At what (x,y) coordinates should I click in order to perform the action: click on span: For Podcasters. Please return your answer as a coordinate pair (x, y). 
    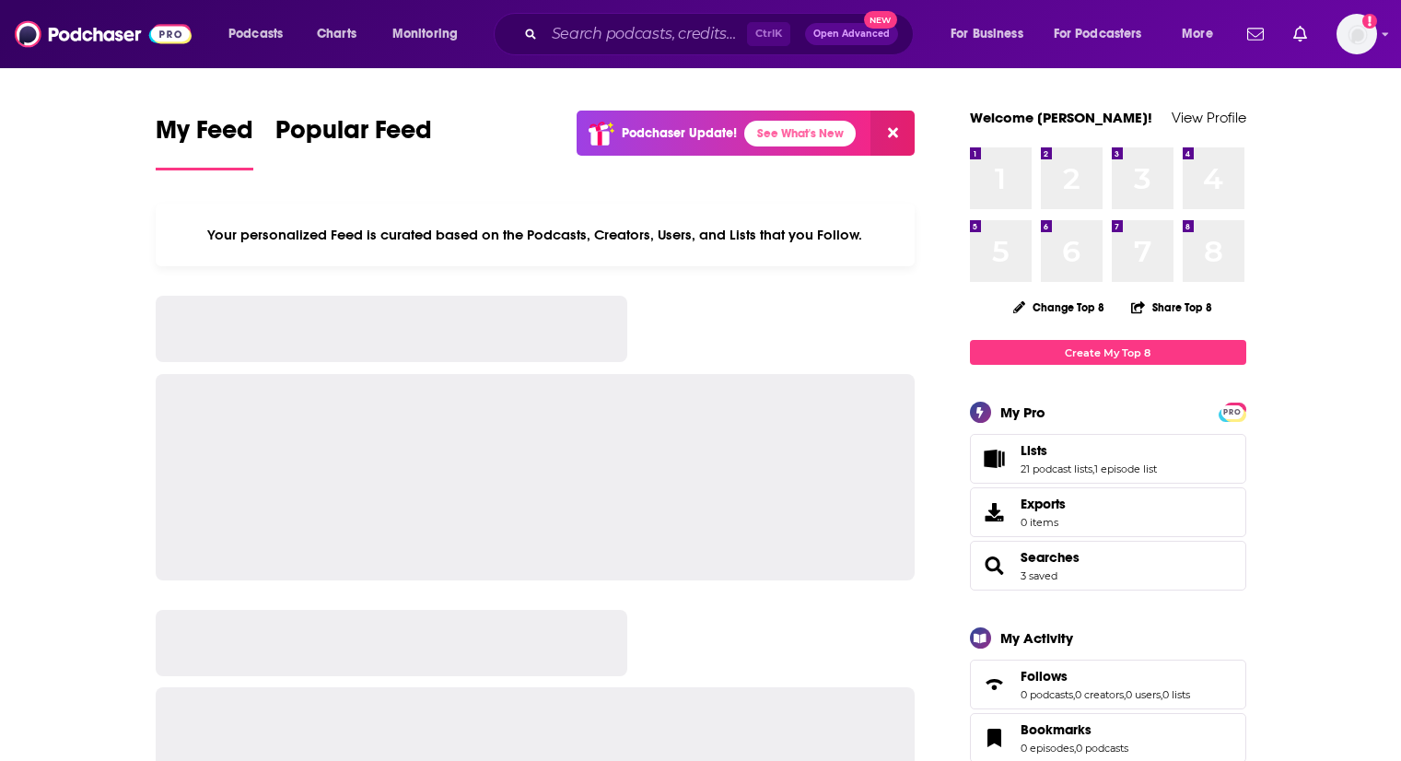
    Looking at the image, I should click on (1098, 34).